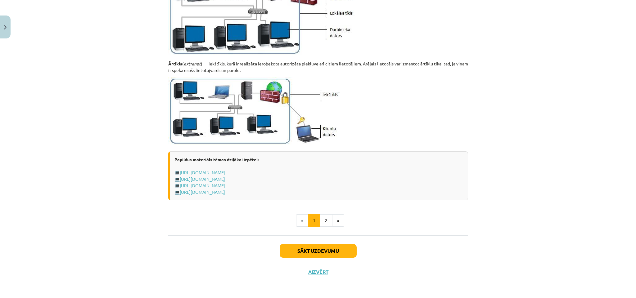 This screenshot has height=298, width=636. Describe the element at coordinates (216, 159) in the screenshot. I see `strong: Papildus materiāls tēmas dziļākai izpētei:` at that location.